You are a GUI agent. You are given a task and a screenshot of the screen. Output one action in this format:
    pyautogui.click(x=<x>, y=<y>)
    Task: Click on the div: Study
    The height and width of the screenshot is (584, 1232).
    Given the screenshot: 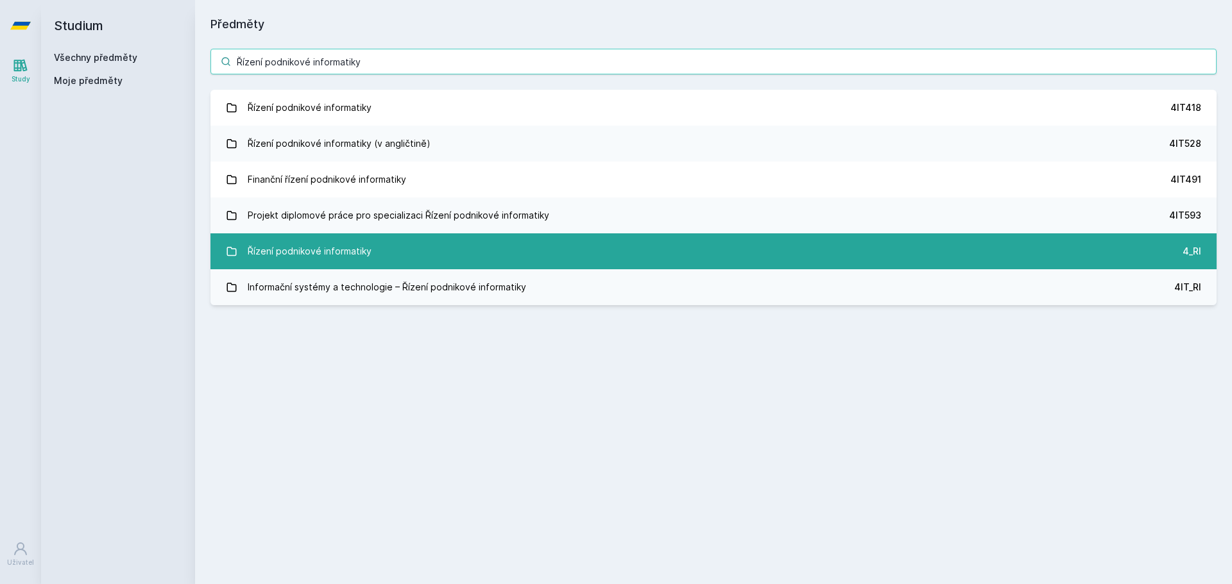 What is the action you would take?
    pyautogui.click(x=21, y=79)
    